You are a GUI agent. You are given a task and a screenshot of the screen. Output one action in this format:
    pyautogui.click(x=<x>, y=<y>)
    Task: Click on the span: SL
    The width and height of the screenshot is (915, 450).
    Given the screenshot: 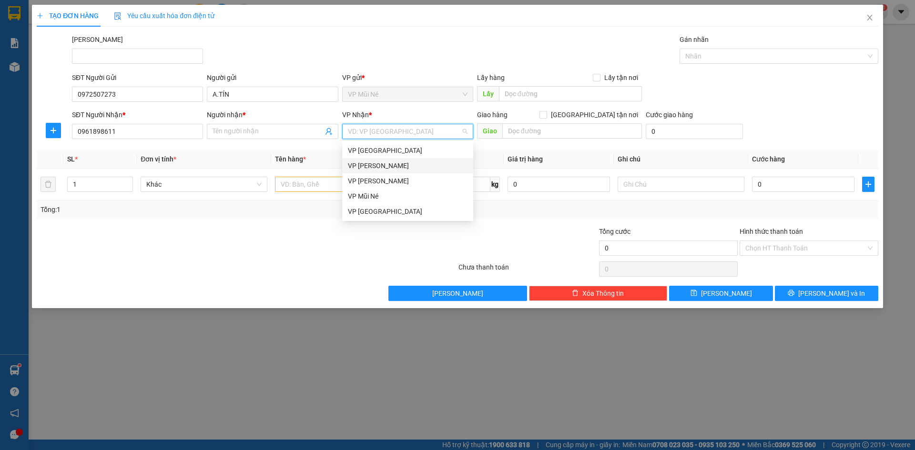 What is the action you would take?
    pyautogui.click(x=71, y=159)
    